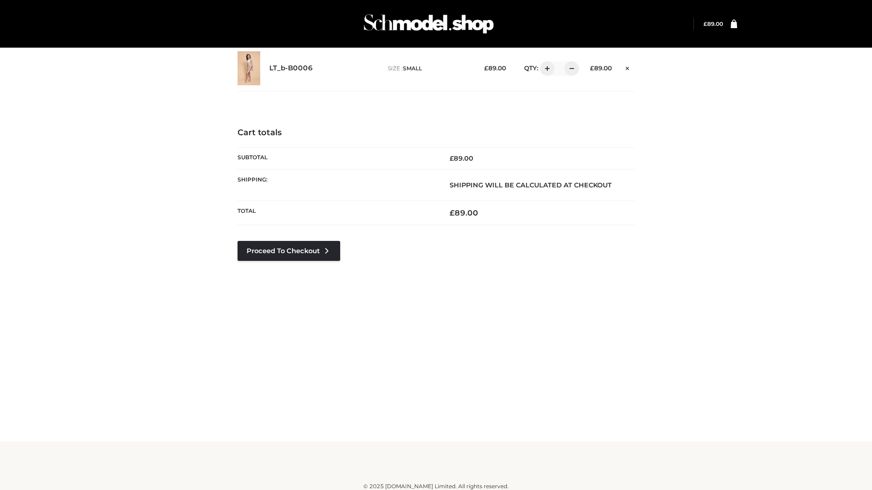 Image resolution: width=872 pixels, height=490 pixels. Describe the element at coordinates (530, 185) in the screenshot. I see `strong: Shipping will be calculated at checkout` at that location.